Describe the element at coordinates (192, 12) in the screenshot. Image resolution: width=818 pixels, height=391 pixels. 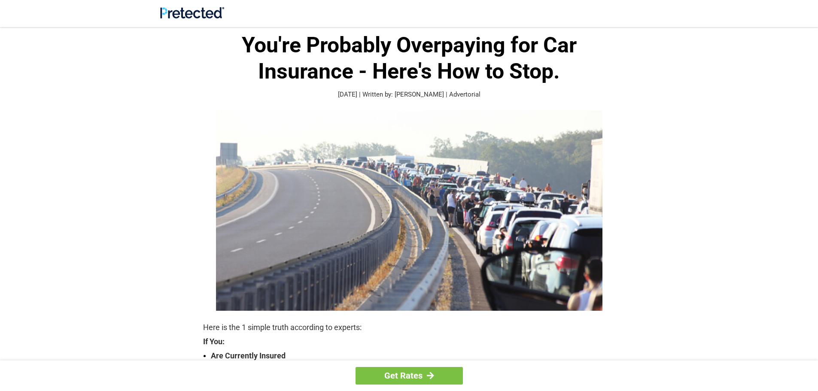
I see `img: Site Logo` at that location.